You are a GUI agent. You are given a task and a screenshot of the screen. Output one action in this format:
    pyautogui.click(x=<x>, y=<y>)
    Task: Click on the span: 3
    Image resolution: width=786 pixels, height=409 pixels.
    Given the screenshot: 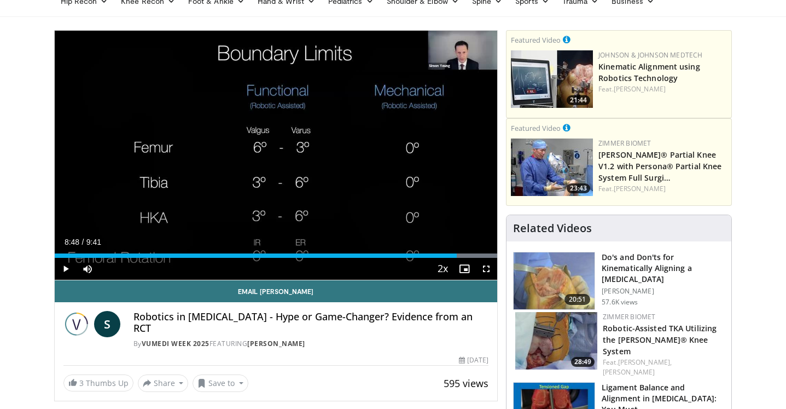 What is the action you would take?
    pyautogui.click(x=81, y=382)
    